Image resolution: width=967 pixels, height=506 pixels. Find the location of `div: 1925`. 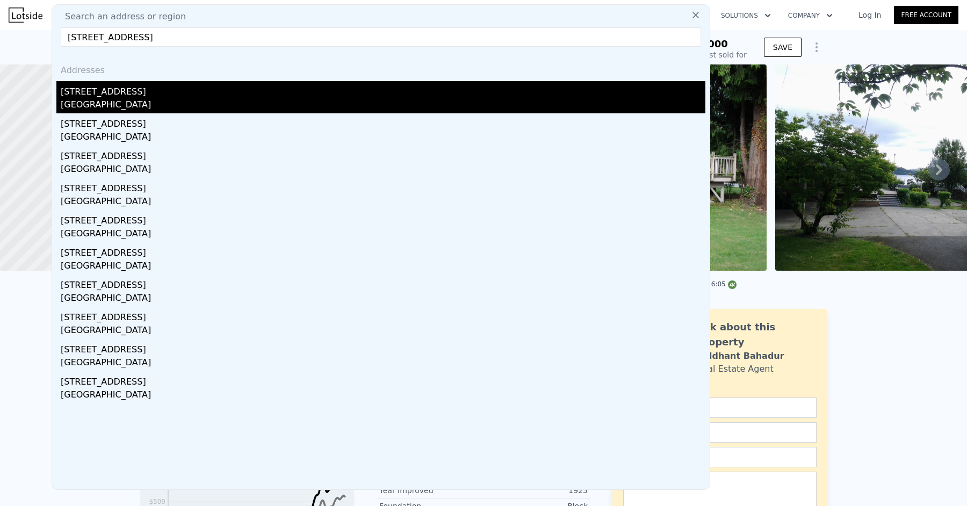

div: 1925 is located at coordinates (536, 491).